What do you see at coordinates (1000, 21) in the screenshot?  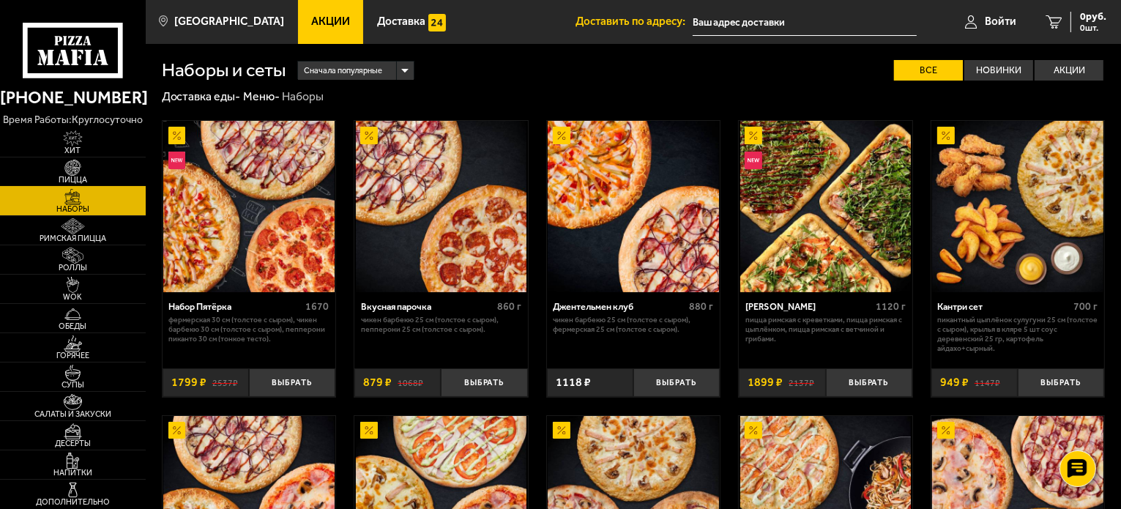 I see `span: Войти` at bounding box center [1000, 21].